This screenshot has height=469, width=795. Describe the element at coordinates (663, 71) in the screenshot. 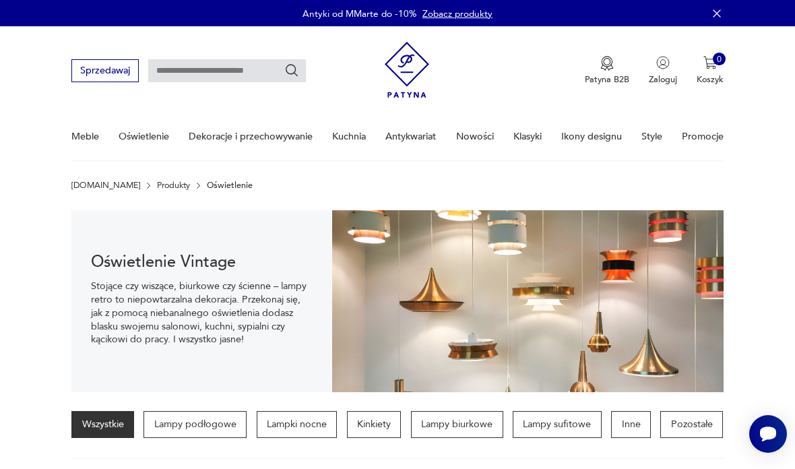

I see `button: Zaloguj` at that location.